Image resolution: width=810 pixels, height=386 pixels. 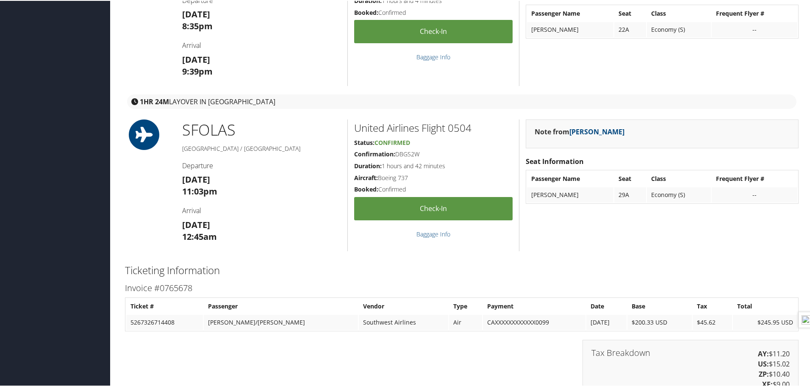 What do you see at coordinates (261, 129) in the screenshot?
I see `h1: SFO LAS` at bounding box center [261, 129].